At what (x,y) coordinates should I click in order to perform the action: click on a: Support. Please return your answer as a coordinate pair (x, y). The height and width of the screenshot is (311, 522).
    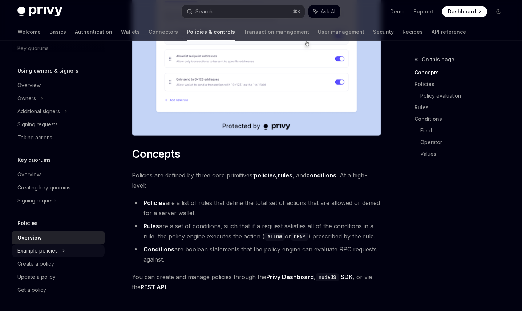
    Looking at the image, I should click on (423, 12).